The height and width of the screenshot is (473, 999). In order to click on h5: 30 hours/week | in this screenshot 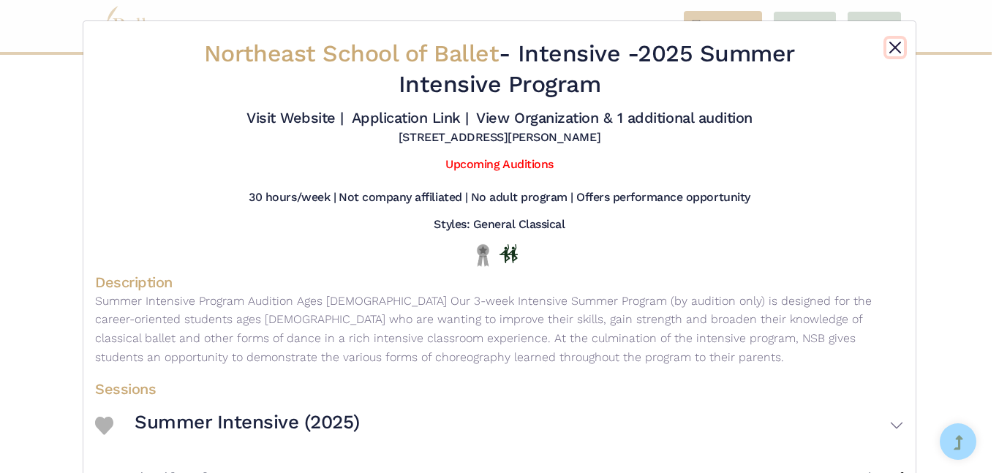, I will do `click(292, 197)`.